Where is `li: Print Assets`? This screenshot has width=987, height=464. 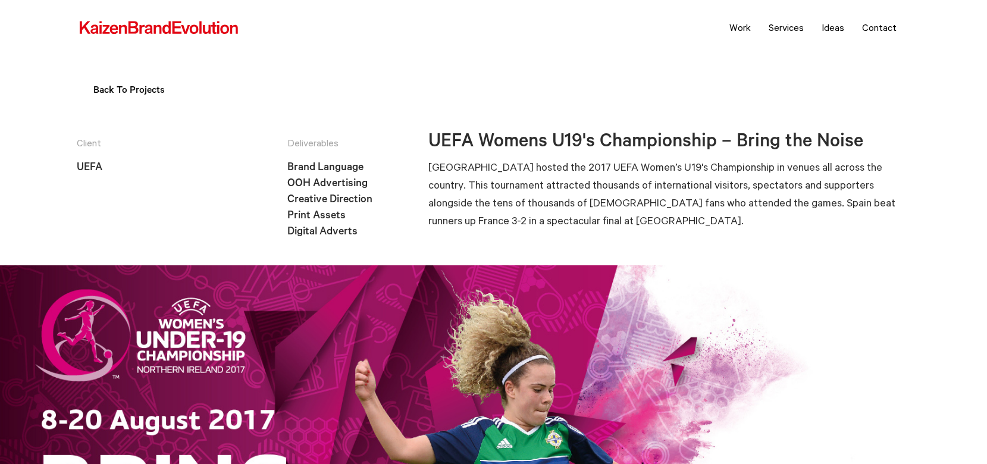 li: Print Assets is located at coordinates (357, 217).